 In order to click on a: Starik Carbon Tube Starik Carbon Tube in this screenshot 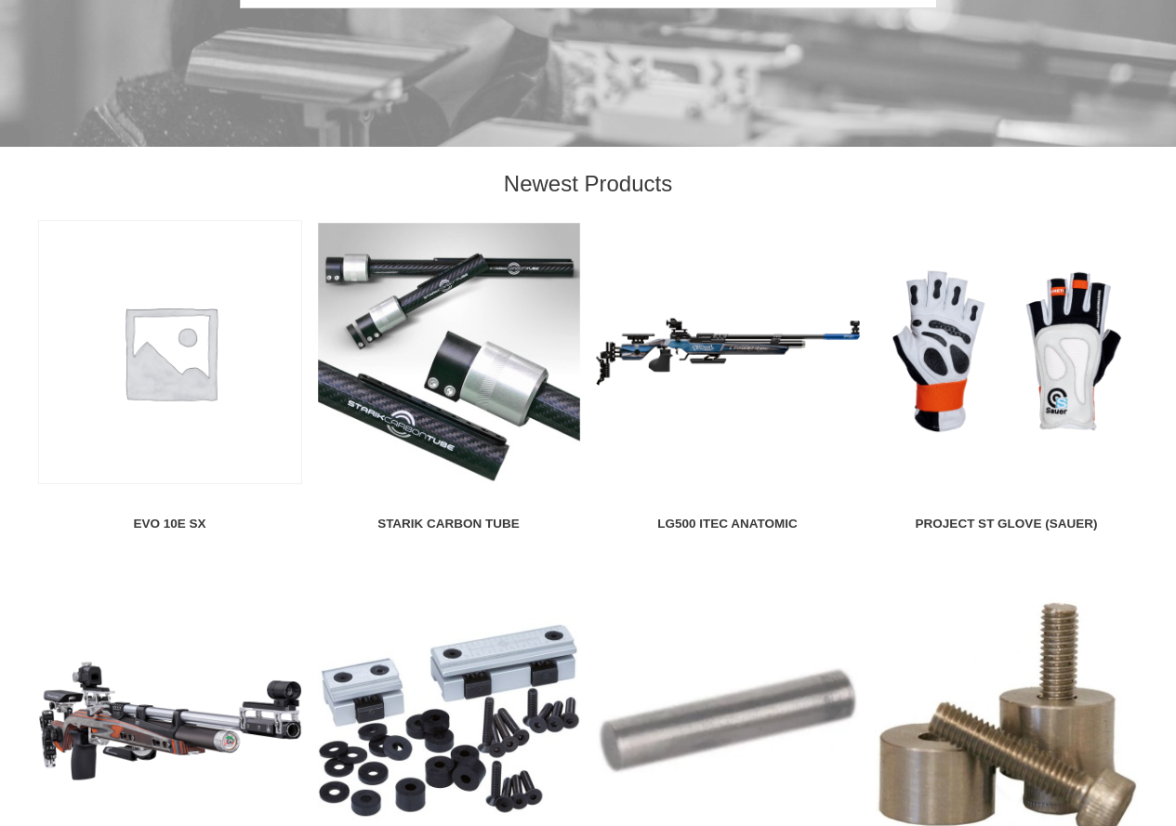, I will do `click(449, 380)`.